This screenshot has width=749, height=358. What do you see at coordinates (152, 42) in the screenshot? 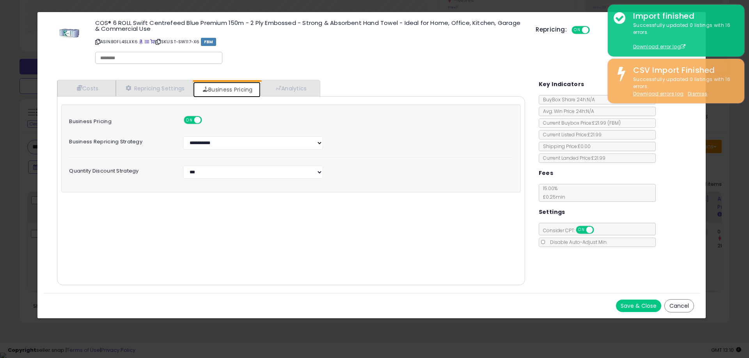
I see `a: Your listing only` at bounding box center [152, 42].